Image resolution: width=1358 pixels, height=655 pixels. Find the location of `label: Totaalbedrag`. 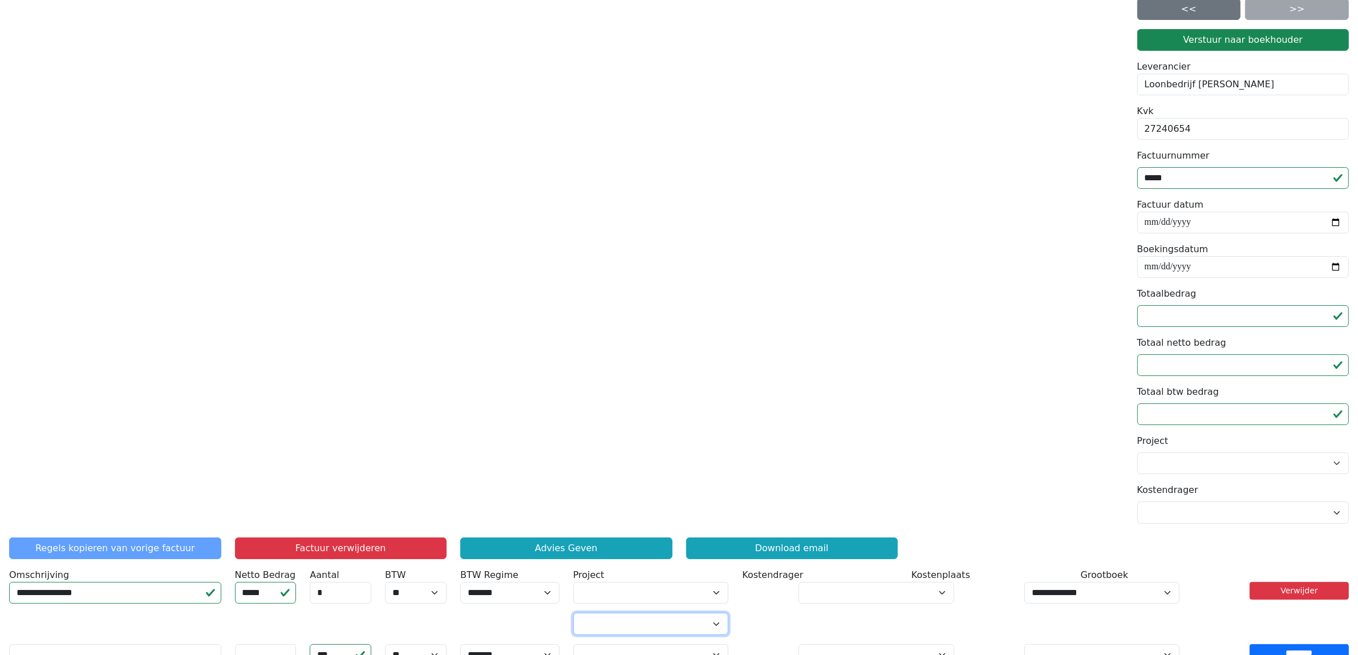

label: Totaalbedrag is located at coordinates (1167, 294).